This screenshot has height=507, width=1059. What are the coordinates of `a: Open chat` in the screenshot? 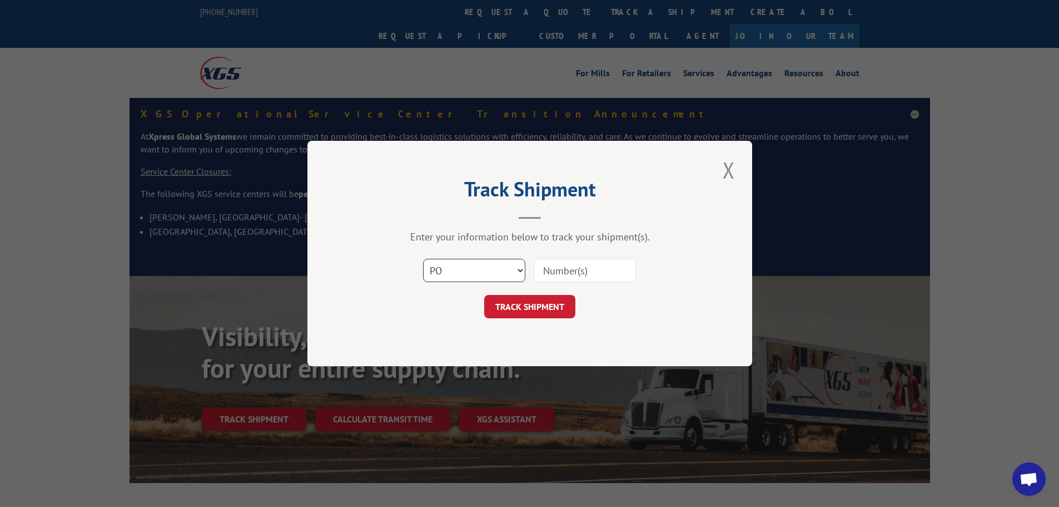 It's located at (1029, 479).